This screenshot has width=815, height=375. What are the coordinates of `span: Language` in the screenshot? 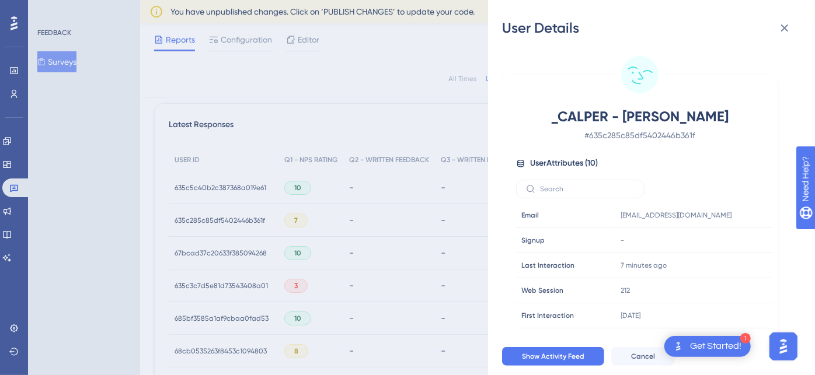 It's located at (538, 341).